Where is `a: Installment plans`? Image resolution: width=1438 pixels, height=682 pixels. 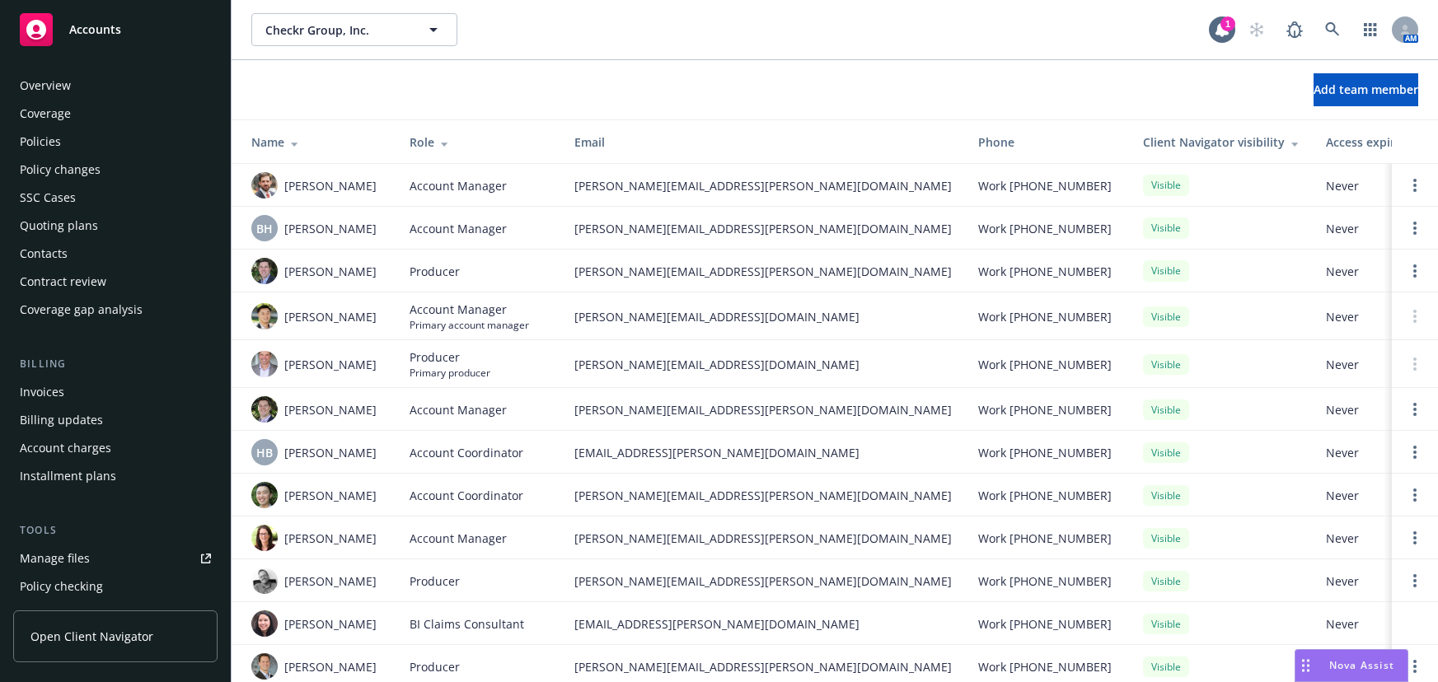
a: Installment plans is located at coordinates (115, 476).